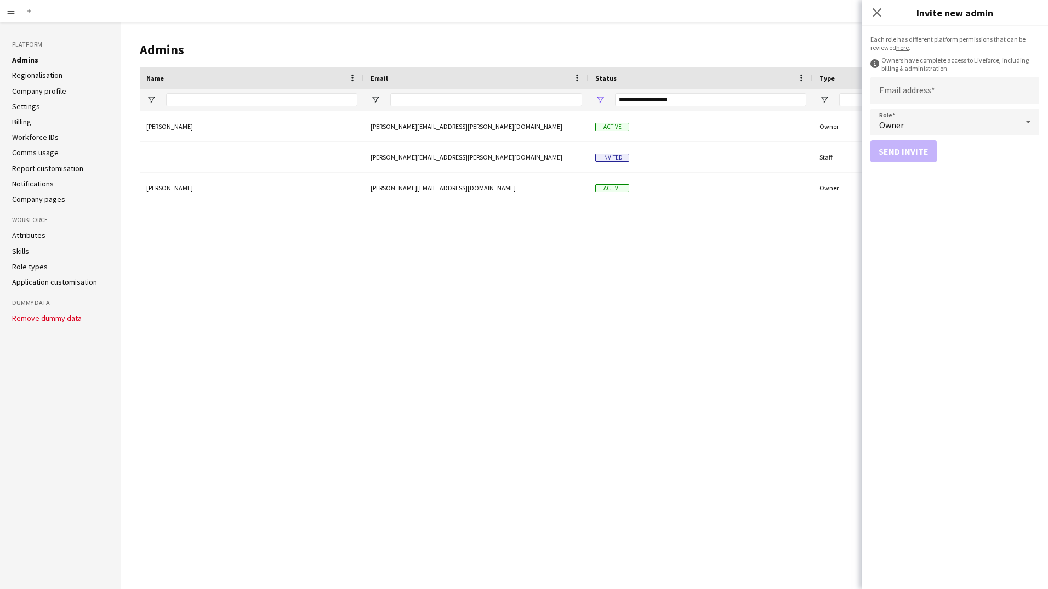 This screenshot has width=1048, height=589. What do you see at coordinates (955, 13) in the screenshot?
I see `h3: Invite new admin` at bounding box center [955, 13].